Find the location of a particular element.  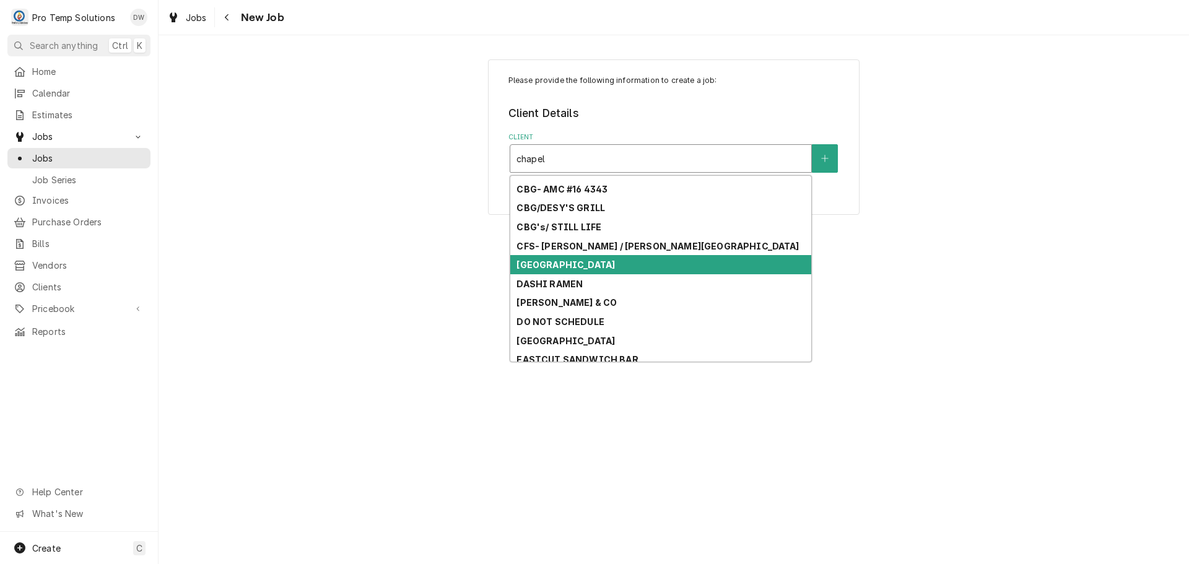

a: Vendors is located at coordinates (79, 265).